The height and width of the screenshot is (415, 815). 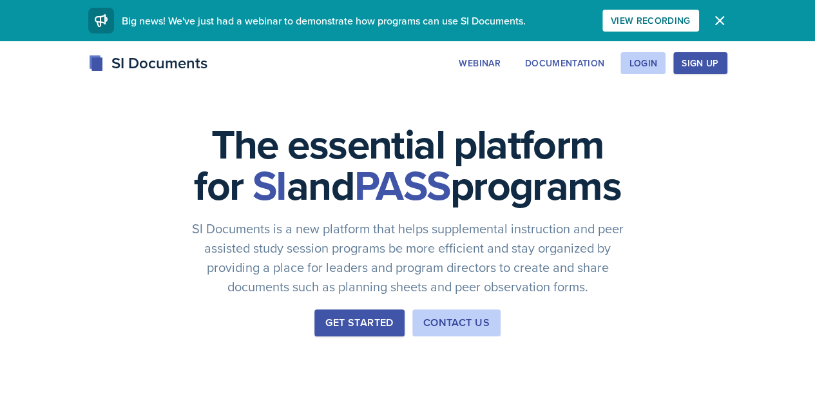 I want to click on button: Get Started, so click(x=359, y=323).